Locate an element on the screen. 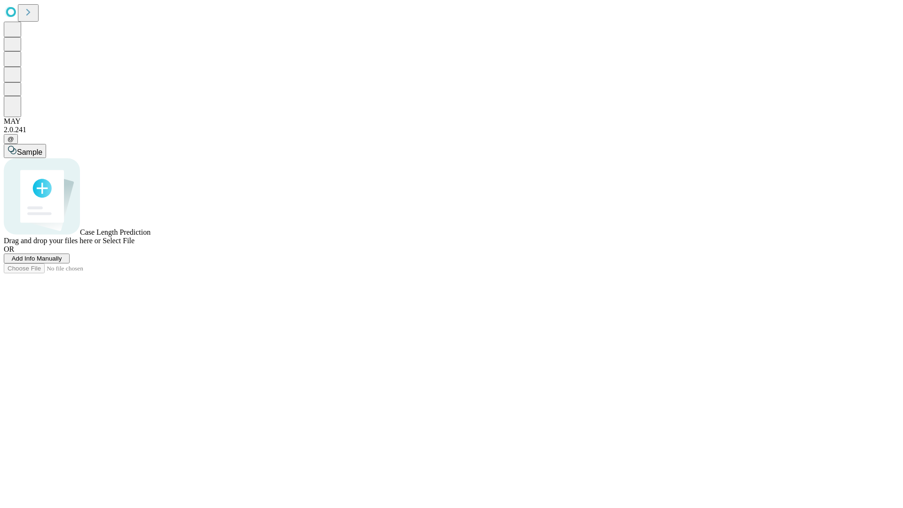 This screenshot has width=903, height=508. button: Sample is located at coordinates (25, 151).